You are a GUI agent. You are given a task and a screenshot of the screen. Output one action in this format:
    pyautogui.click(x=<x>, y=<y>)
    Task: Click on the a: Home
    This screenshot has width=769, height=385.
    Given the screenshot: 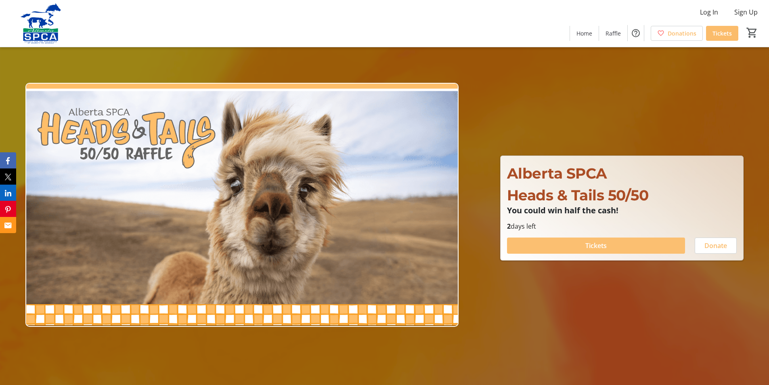 What is the action you would take?
    pyautogui.click(x=584, y=33)
    